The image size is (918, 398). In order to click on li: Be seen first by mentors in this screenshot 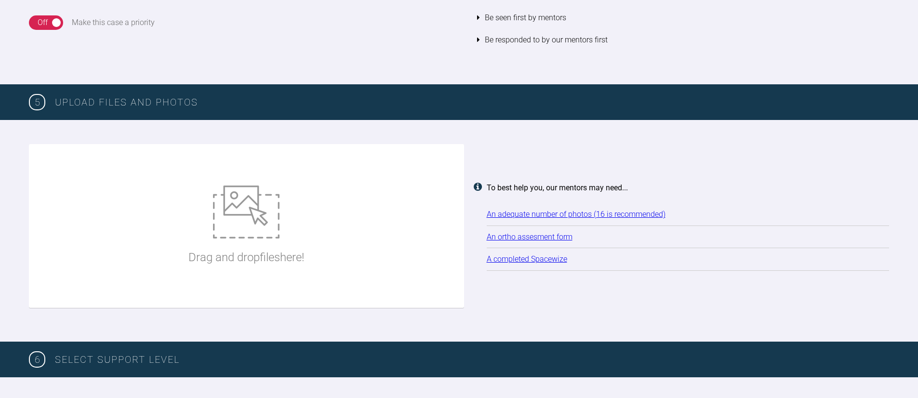, I will do `click(683, 18)`.